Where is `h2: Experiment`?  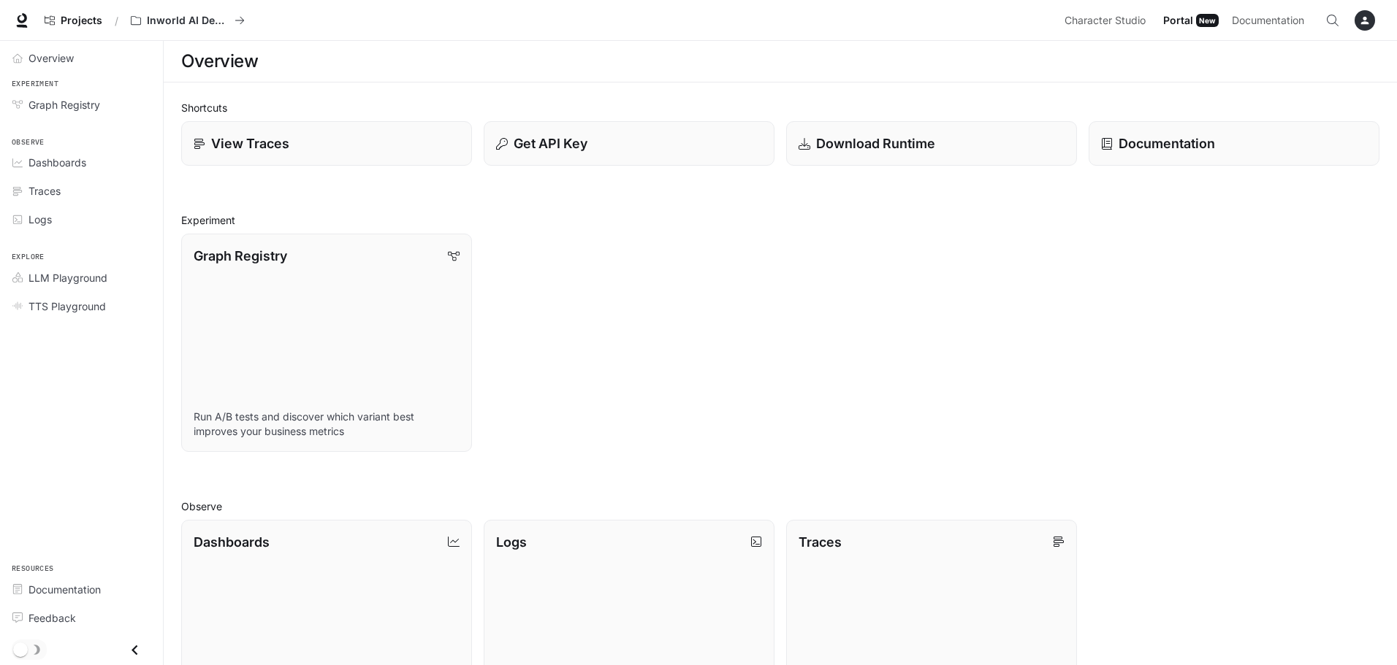 h2: Experiment is located at coordinates (780, 220).